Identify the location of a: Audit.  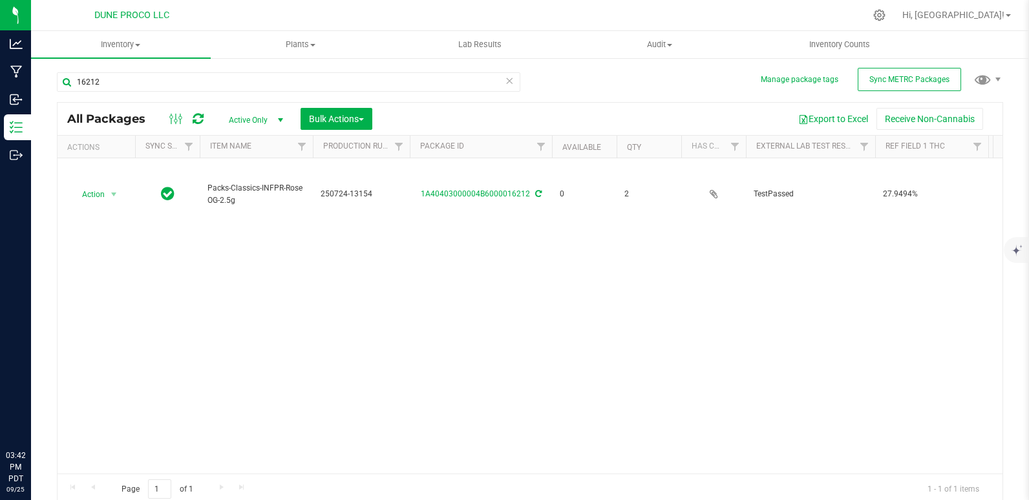
(660, 45).